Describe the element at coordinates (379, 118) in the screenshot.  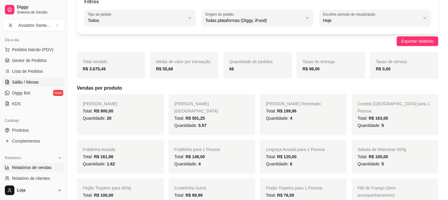
I see `span: R$ 163,00` at that location.